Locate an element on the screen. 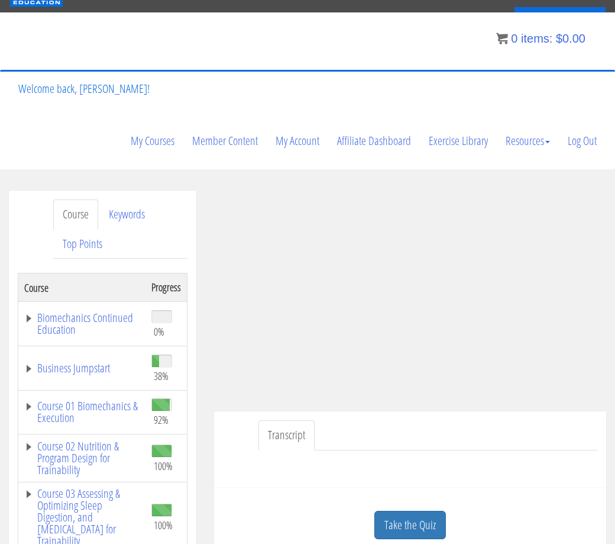  a: My Courses is located at coordinates (153, 141).